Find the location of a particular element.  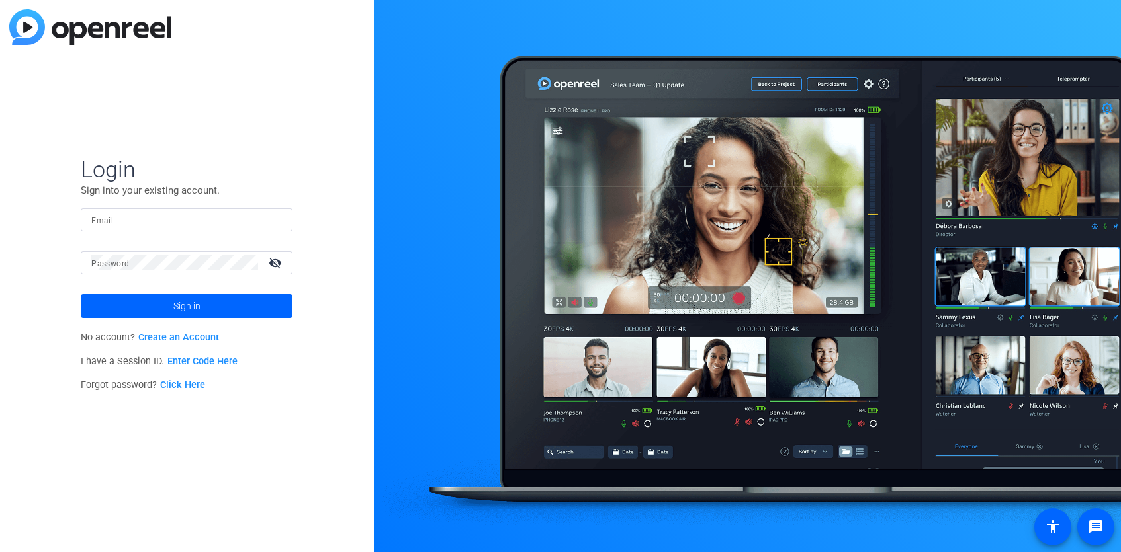

img: blue-gradient.svg is located at coordinates (90, 27).